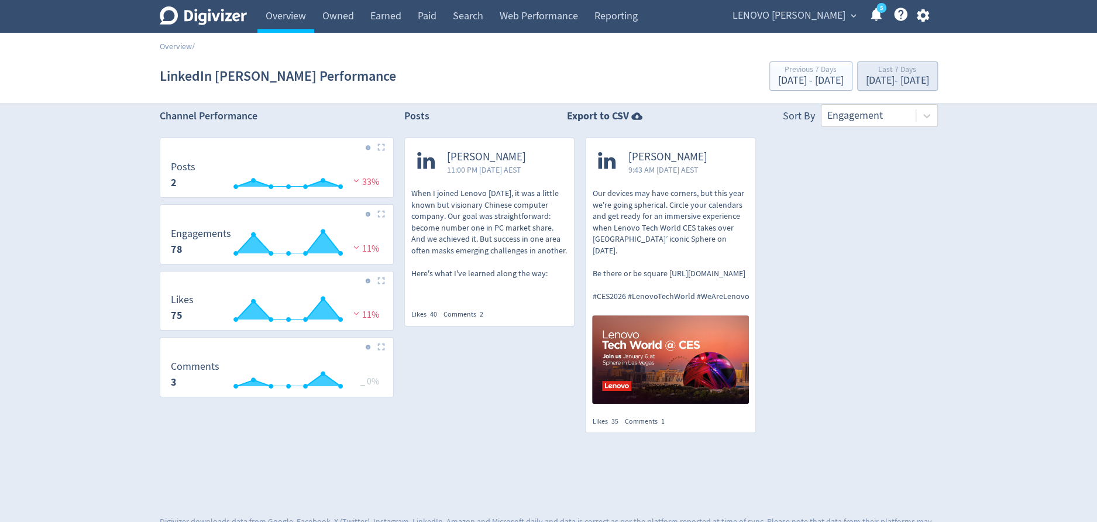 Image resolution: width=1097 pixels, height=522 pixels. I want to click on dt: Likes, so click(182, 300).